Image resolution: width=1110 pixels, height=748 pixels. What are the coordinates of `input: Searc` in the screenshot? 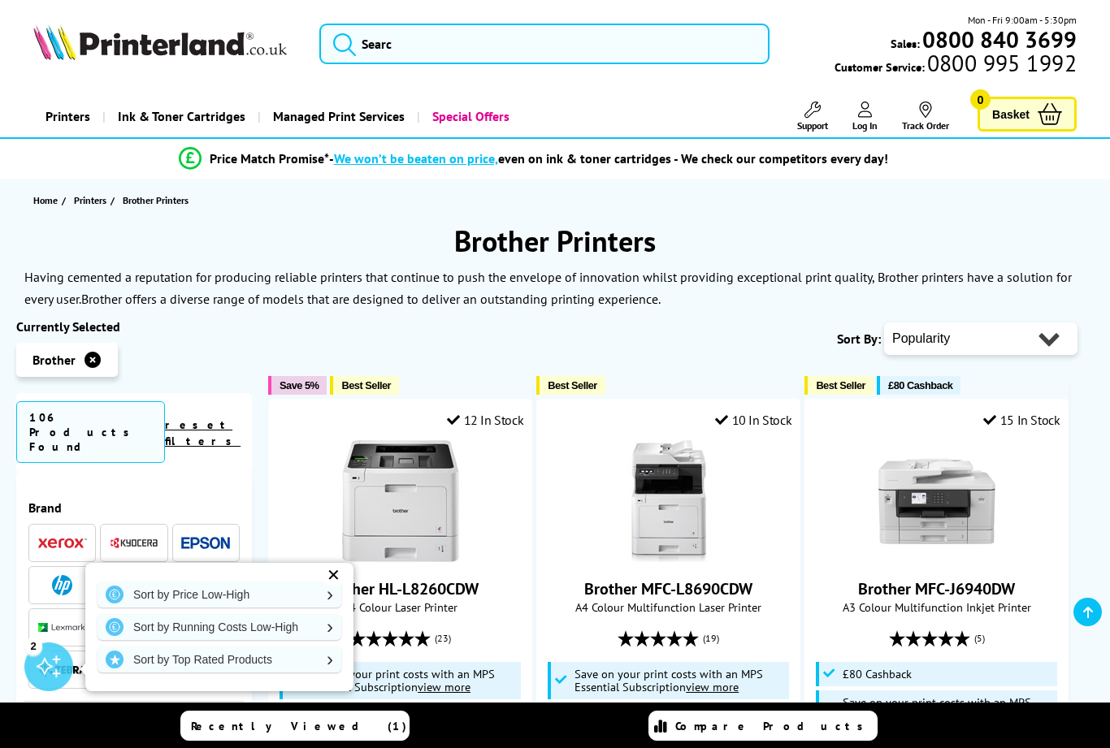 It's located at (544, 44).